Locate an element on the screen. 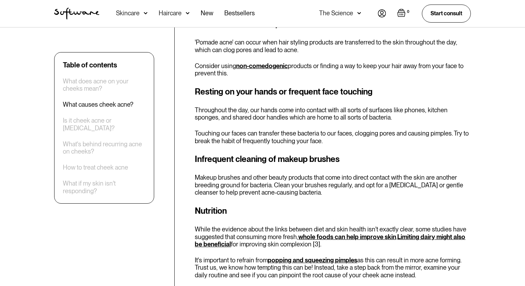 Image resolution: width=525 pixels, height=286 pixels. p: Touching our faces can transfer these bacteria to our faces, clogging pores and causing pimples. ... is located at coordinates (333, 137).